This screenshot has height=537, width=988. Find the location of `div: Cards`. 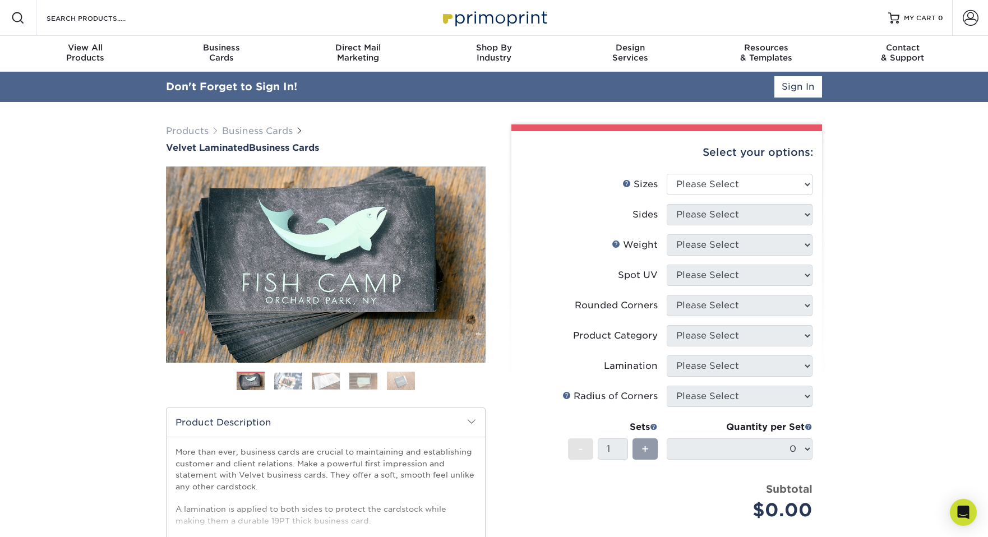

div: Cards is located at coordinates (222, 53).